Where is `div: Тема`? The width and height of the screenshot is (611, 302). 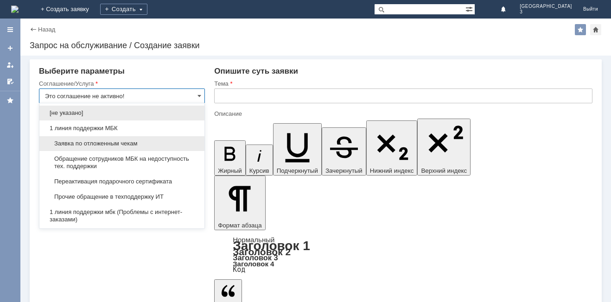
div: Тема is located at coordinates (403, 83).